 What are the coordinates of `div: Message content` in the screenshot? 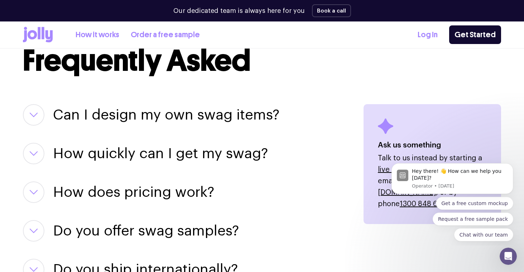 It's located at (79, 18).